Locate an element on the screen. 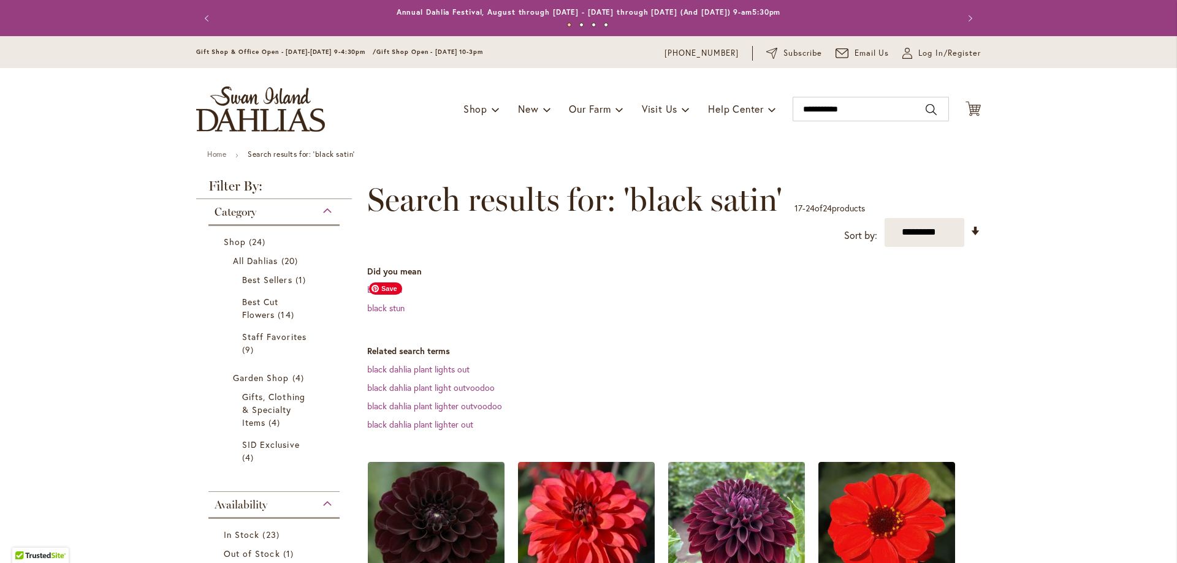 Image resolution: width=1177 pixels, height=563 pixels. a: In Stock 23 is located at coordinates (275, 534).